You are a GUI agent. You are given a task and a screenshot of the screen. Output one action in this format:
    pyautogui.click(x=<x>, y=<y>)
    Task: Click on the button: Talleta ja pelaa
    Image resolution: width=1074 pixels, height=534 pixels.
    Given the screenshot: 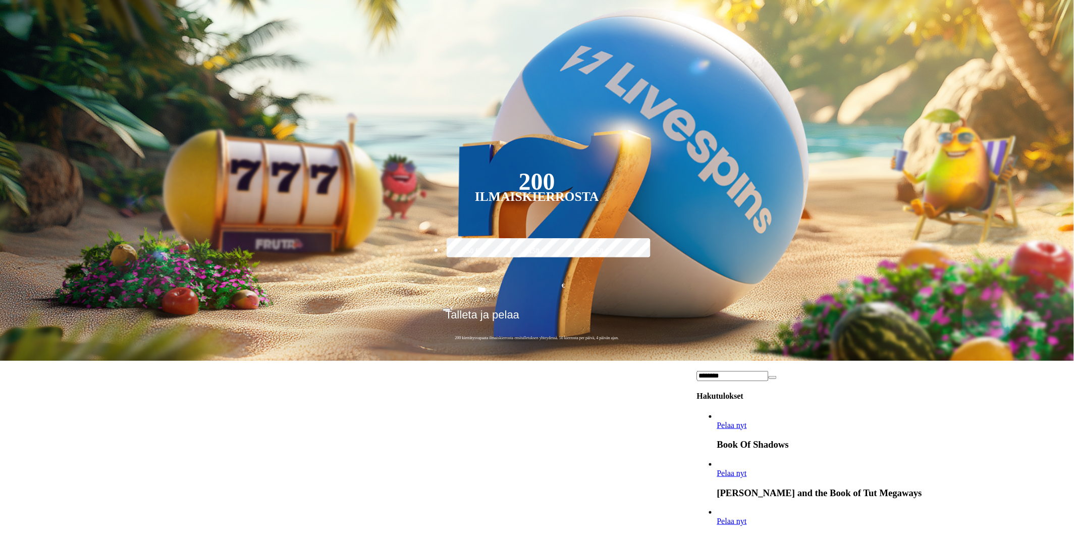 What is the action you would take?
    pyautogui.click(x=537, y=319)
    